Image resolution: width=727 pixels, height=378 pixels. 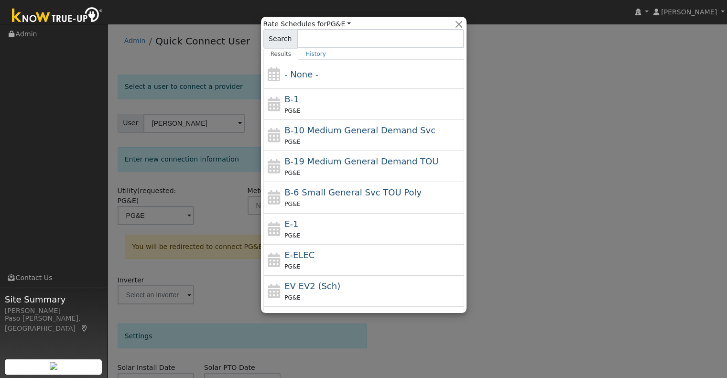 What do you see at coordinates (299, 255) in the screenshot?
I see `span: E-ELEC` at bounding box center [299, 255].